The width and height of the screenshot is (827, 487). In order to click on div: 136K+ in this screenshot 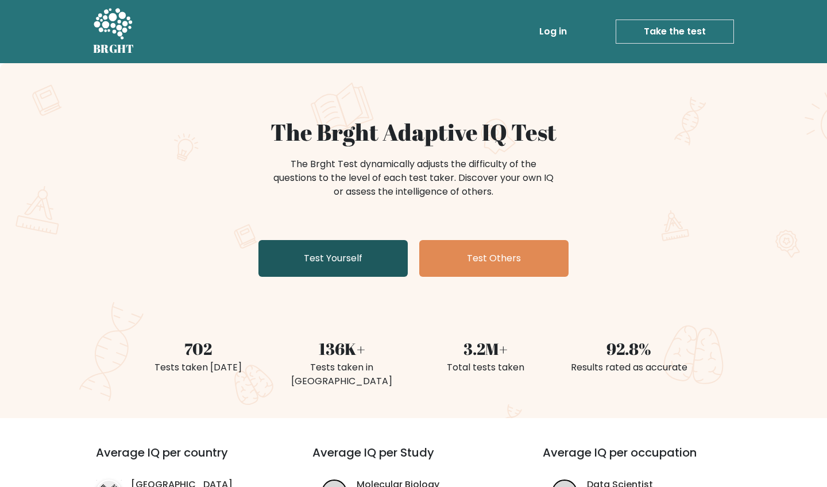, I will do `click(342, 349)`.